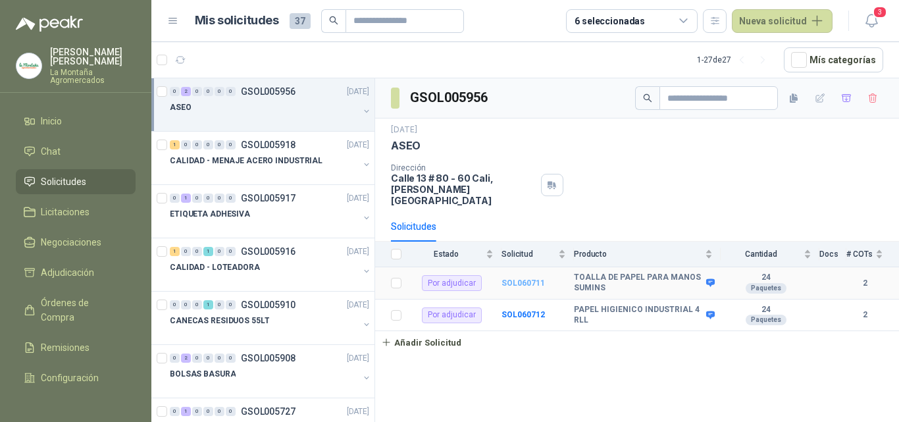  I want to click on span: 3, so click(880, 12).